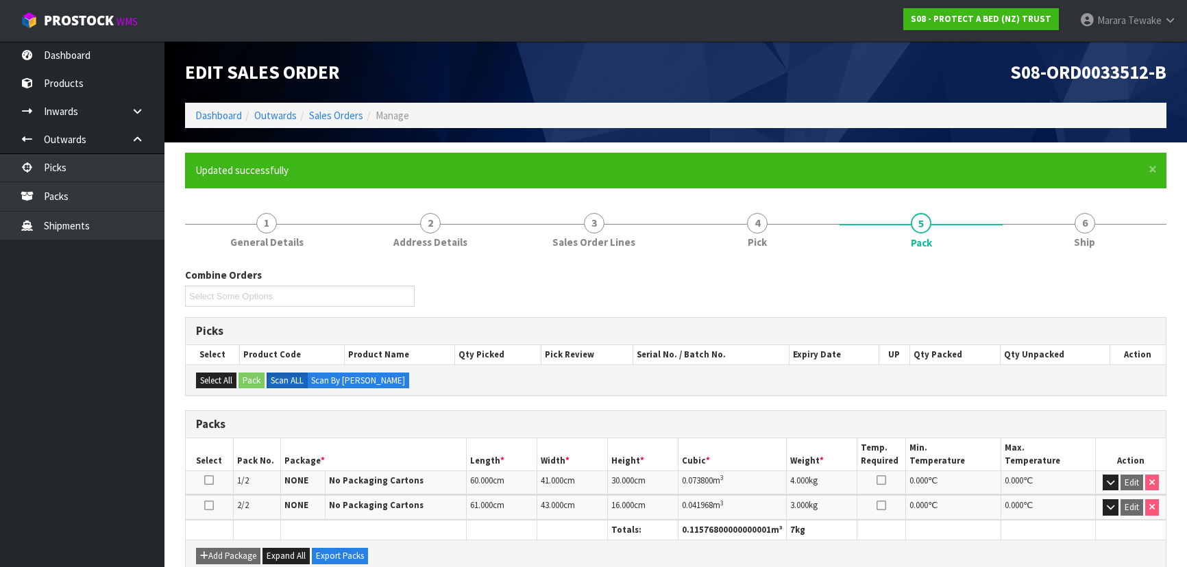  What do you see at coordinates (953, 454) in the screenshot?
I see `th: Min. Temperature` at bounding box center [953, 454].